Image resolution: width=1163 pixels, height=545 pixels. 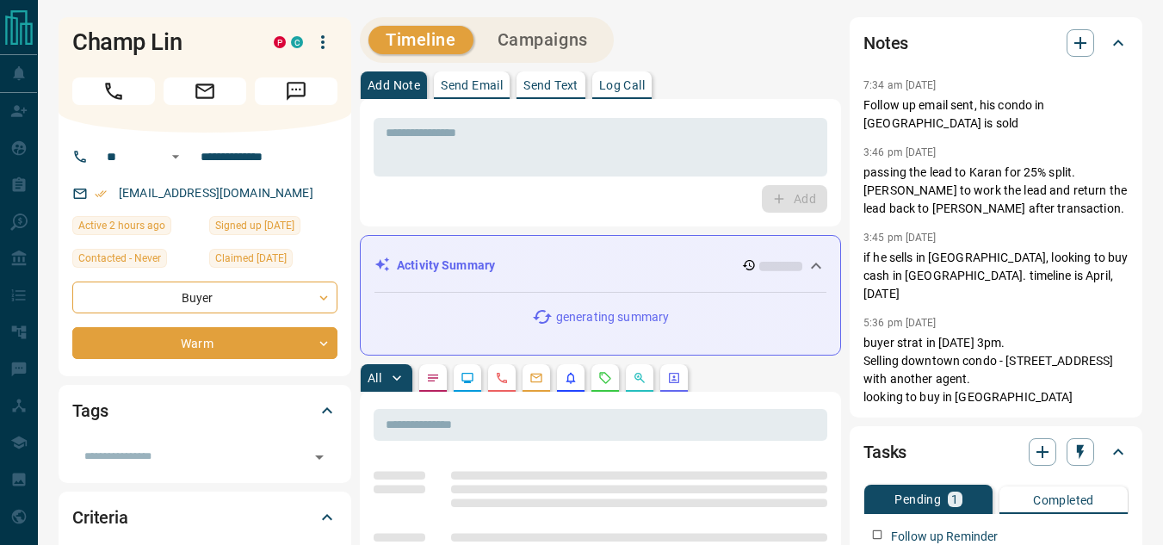 What do you see at coordinates (446, 265) in the screenshot?
I see `p: Activity Summary` at bounding box center [446, 265].